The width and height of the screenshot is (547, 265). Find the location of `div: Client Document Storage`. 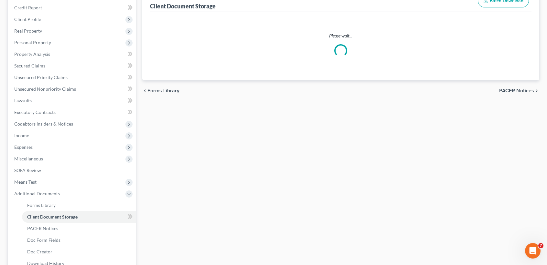

div: Client Document Storage is located at coordinates (183, 6).